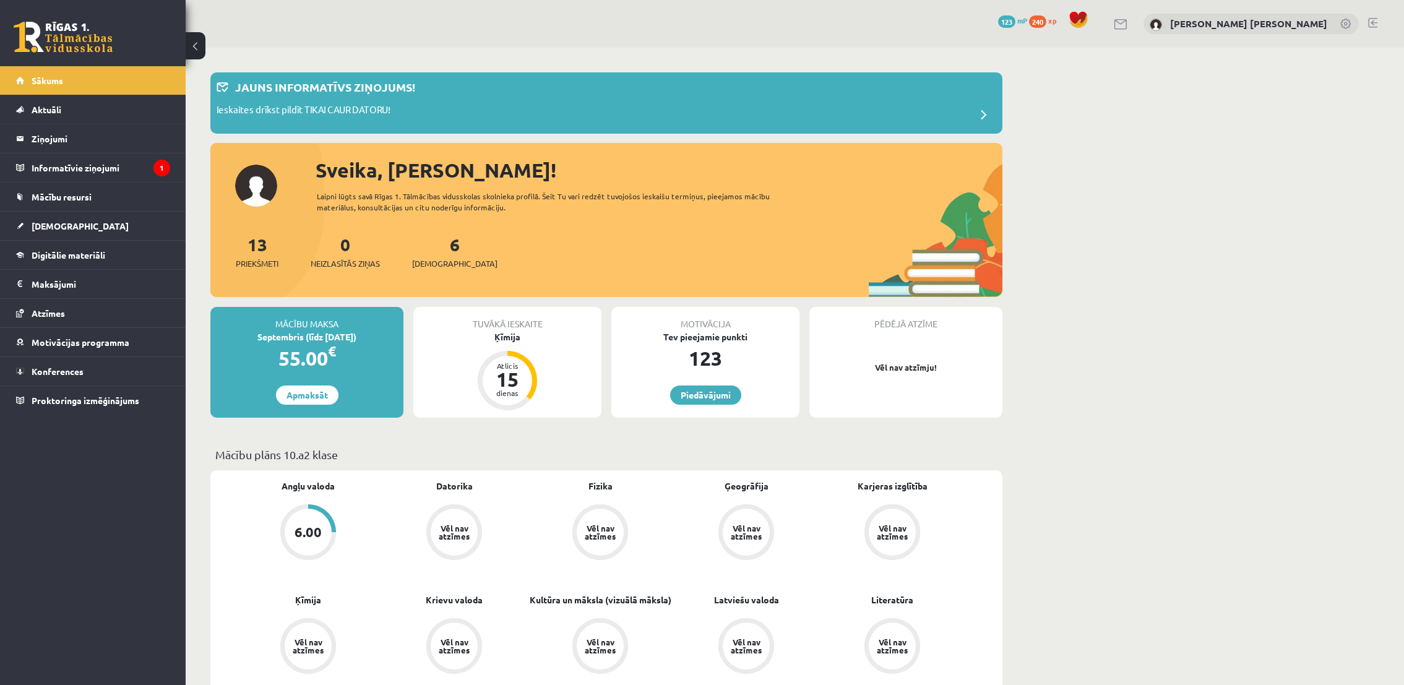 The width and height of the screenshot is (1404, 685). Describe the element at coordinates (101, 139) in the screenshot. I see `legend: Ziņojumi` at that location.